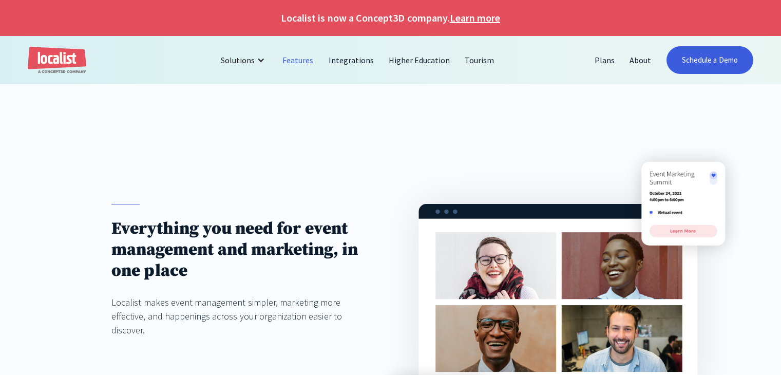 The height and width of the screenshot is (375, 781). Describe the element at coordinates (237, 250) in the screenshot. I see `h1: Everything you need for event management and marketing, in one place` at that location.